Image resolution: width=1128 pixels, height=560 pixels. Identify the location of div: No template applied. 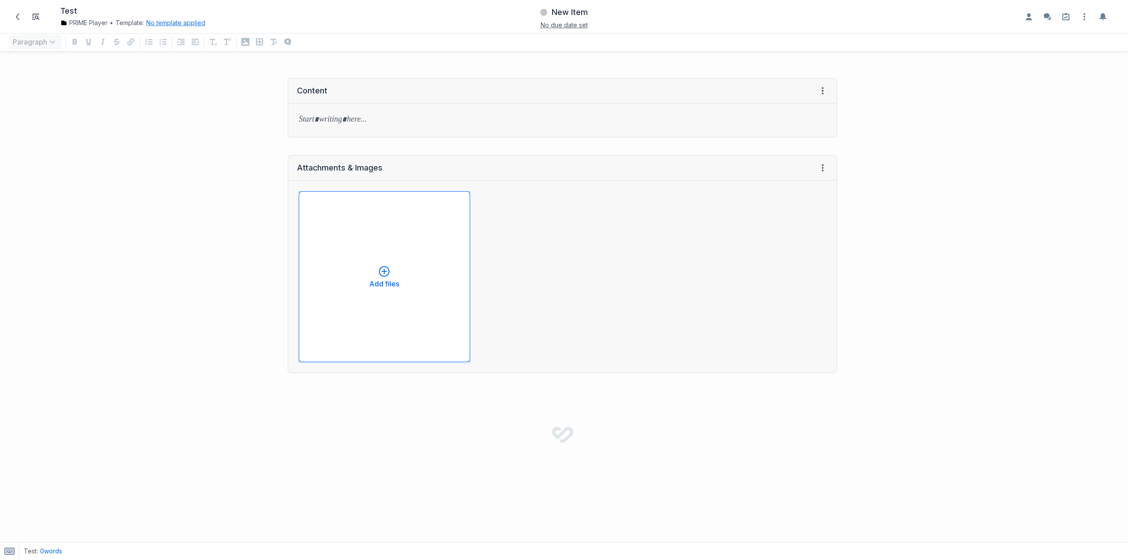
(175, 23).